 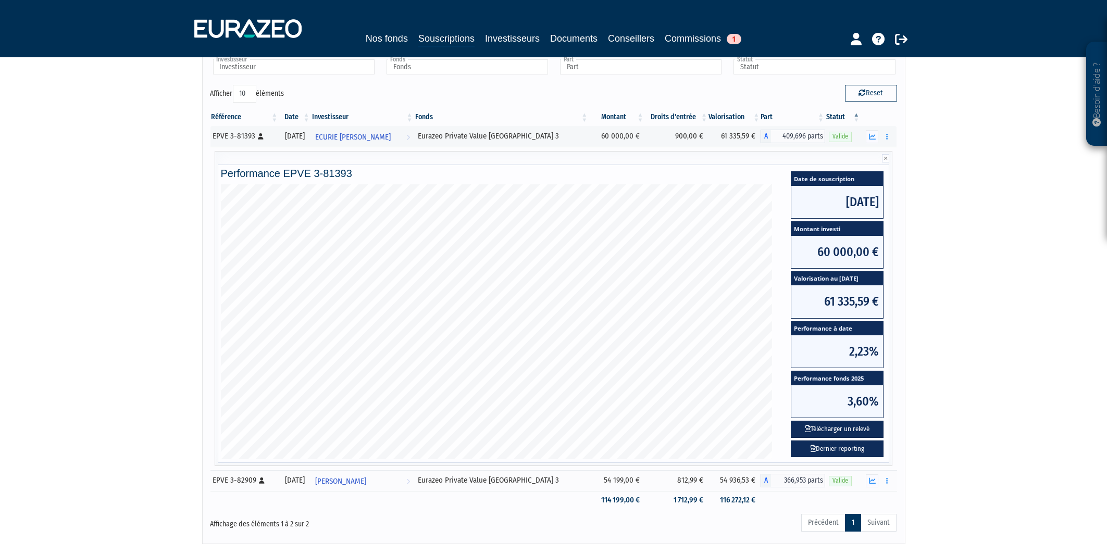 What do you see at coordinates (837, 229) in the screenshot?
I see `span: Montant investi` at bounding box center [837, 229].